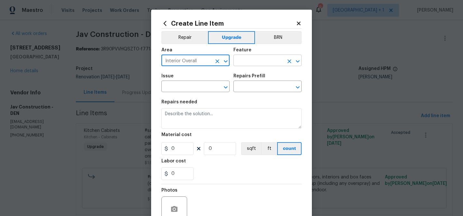 The width and height of the screenshot is (463, 216). What do you see at coordinates (231, 38) in the screenshot?
I see `button: Upgrade` at bounding box center [231, 38].